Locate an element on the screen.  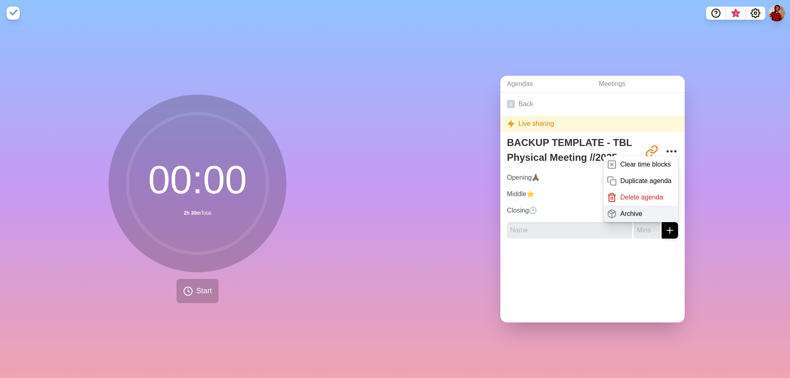
button: Start is located at coordinates (198, 291).